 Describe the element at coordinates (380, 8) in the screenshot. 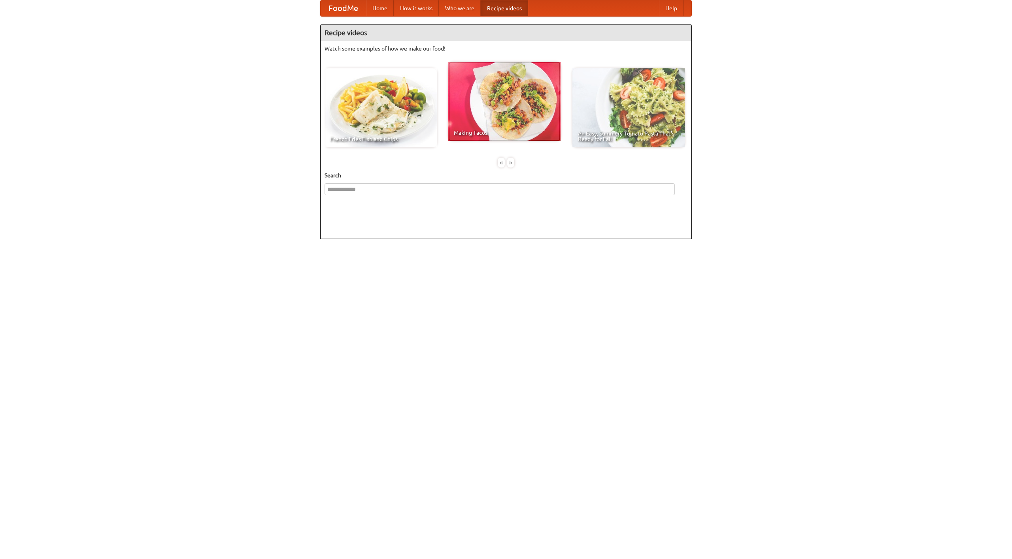

I see `a: Home` at that location.